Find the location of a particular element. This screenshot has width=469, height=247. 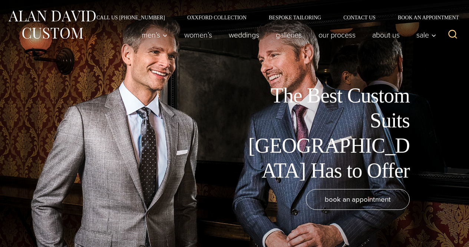

nav: Secondary Navigation is located at coordinates (273, 17).